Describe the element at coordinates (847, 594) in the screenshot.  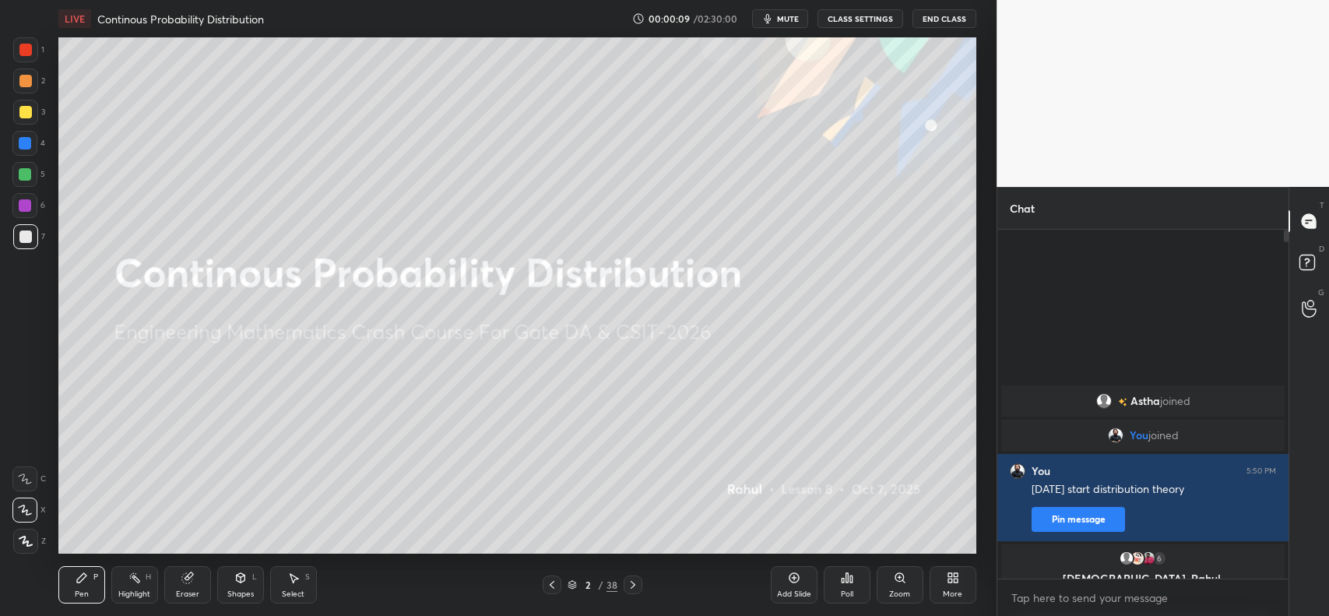
I see `div: Poll` at that location.